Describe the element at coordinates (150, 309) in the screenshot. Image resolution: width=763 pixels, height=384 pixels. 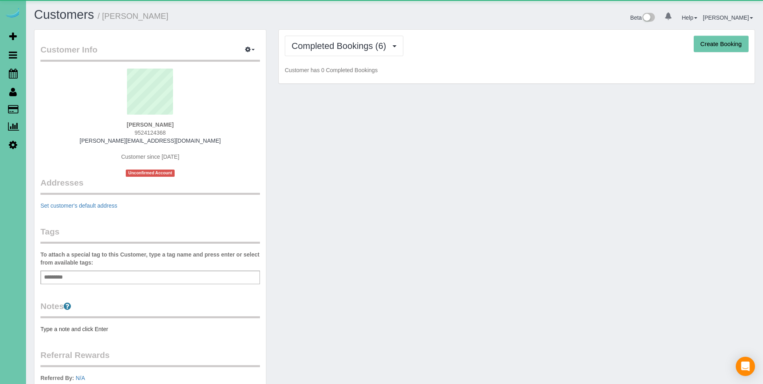
I see `legend: Notes` at that location.